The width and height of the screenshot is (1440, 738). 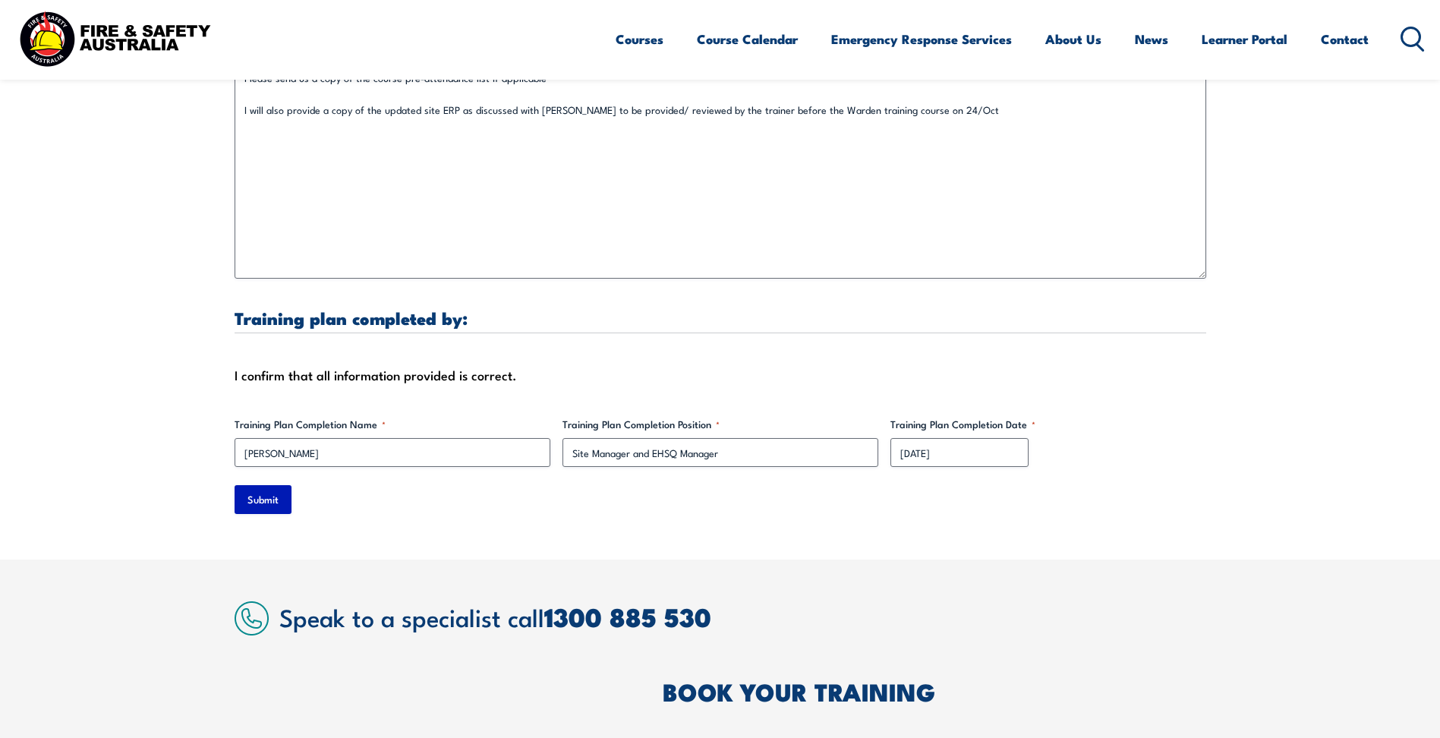 What do you see at coordinates (628, 616) in the screenshot?
I see `a: 1300 885 530` at bounding box center [628, 616].